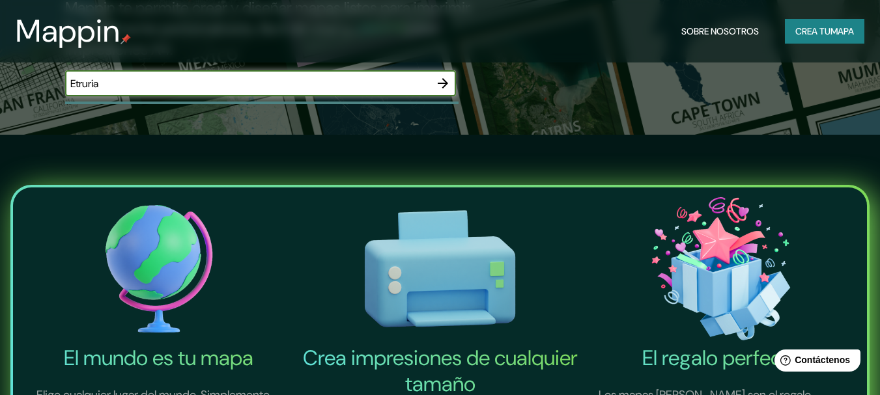 Image resolution: width=880 pixels, height=395 pixels. What do you see at coordinates (720, 31) in the screenshot?
I see `button: Sobre nosotros` at bounding box center [720, 31].